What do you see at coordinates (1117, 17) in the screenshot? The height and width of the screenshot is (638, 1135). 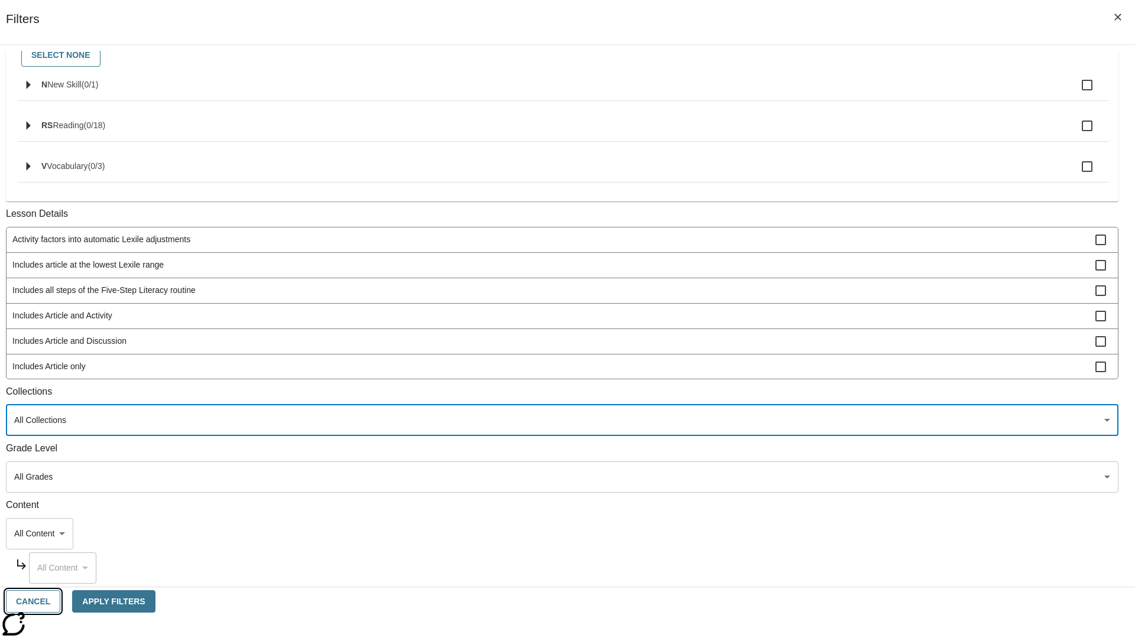 I see `button: Close Filters side menu` at bounding box center [1117, 17].